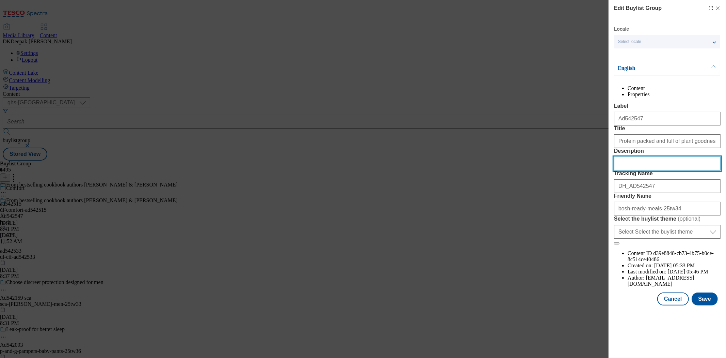 This screenshot has height=358, width=726. Describe the element at coordinates (668, 163) in the screenshot. I see `input: Enter Description` at that location.